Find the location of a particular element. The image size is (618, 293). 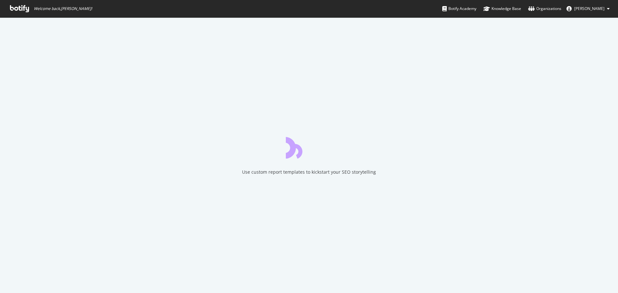

div: Organizations is located at coordinates (545, 9).